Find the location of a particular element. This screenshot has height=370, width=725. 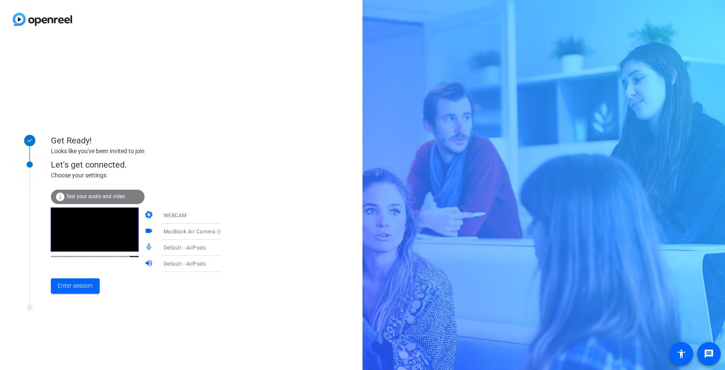

span: Enter session is located at coordinates (75, 285).